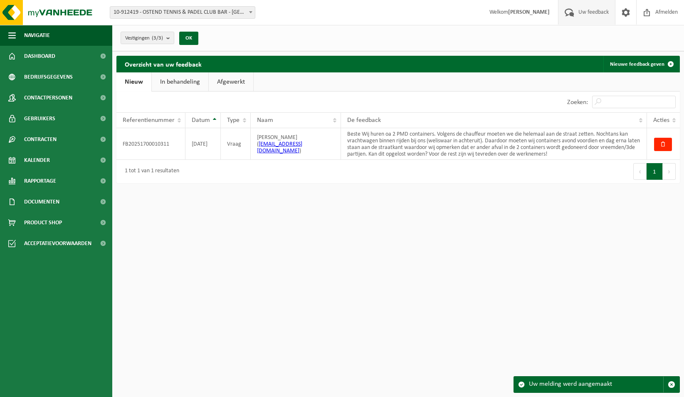 The height and width of the screenshot is (397, 684). What do you see at coordinates (183, 12) in the screenshot?
I see `span: 10-912419 - OSTEND TENNIS & PADEL CLUB BAR - OOSTENDE` at bounding box center [183, 12].